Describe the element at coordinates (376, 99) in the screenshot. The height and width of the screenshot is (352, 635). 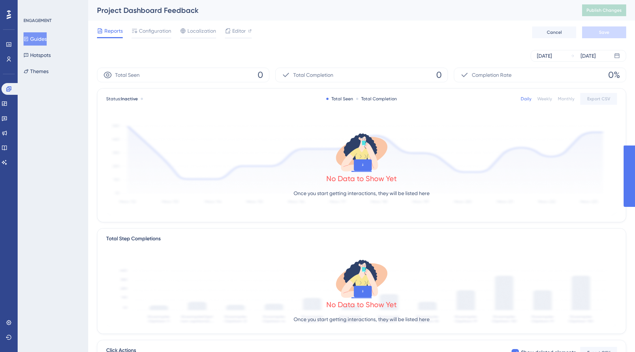
I see `div: Total Completion` at that location.